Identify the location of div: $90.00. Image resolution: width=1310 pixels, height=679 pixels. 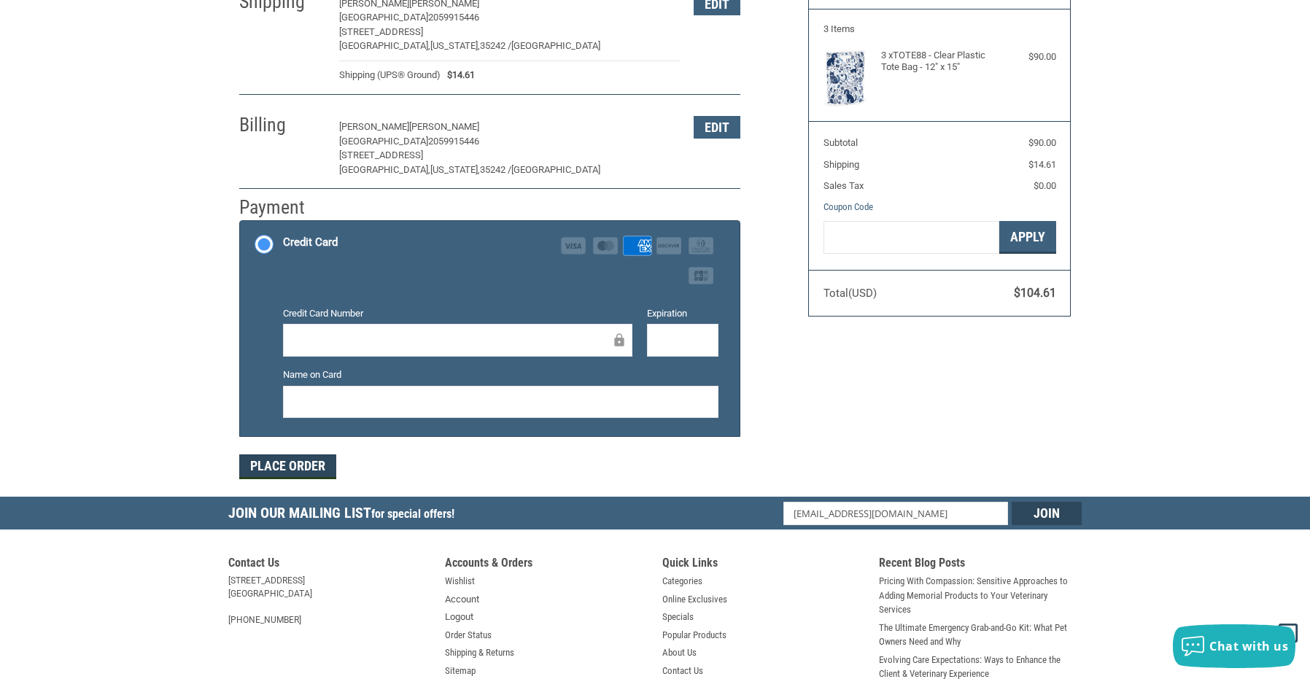
(1027, 57).